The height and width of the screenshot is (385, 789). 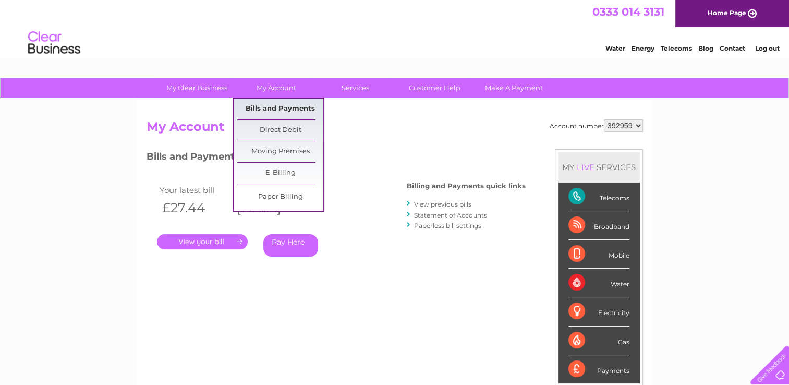 What do you see at coordinates (280, 173) in the screenshot?
I see `a: E-Billing` at bounding box center [280, 173].